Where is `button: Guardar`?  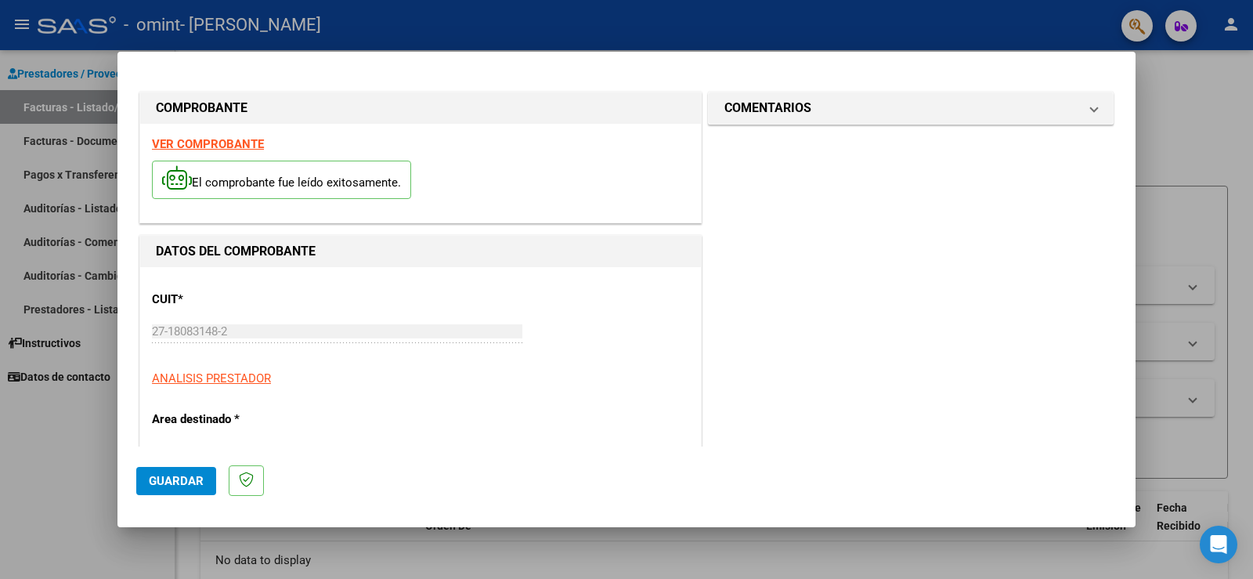 button: Guardar is located at coordinates (176, 481).